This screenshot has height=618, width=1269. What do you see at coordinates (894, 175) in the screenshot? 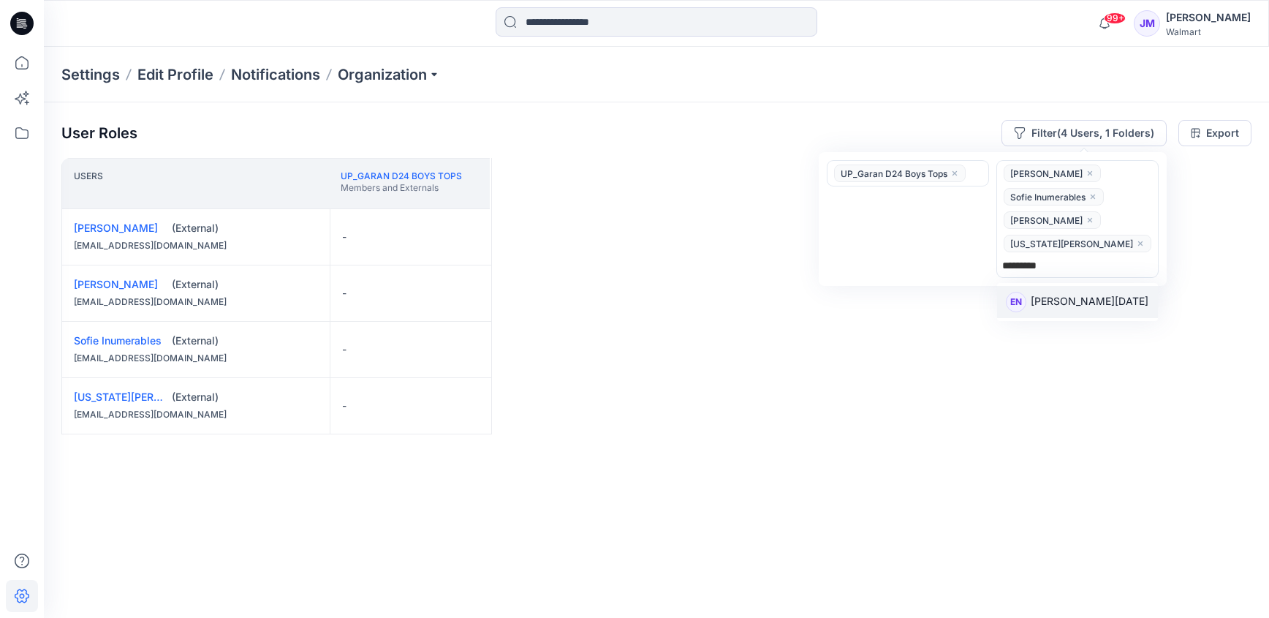
I see `span: UP_Garan D24 Boys Tops` at bounding box center [894, 175].